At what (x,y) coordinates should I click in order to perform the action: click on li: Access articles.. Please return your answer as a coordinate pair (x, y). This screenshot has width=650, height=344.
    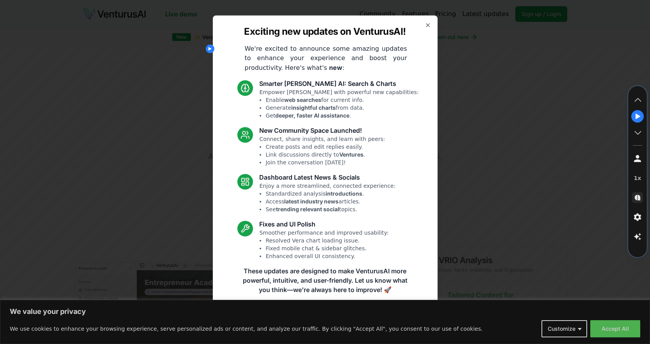
    Looking at the image, I should click on (330, 201).